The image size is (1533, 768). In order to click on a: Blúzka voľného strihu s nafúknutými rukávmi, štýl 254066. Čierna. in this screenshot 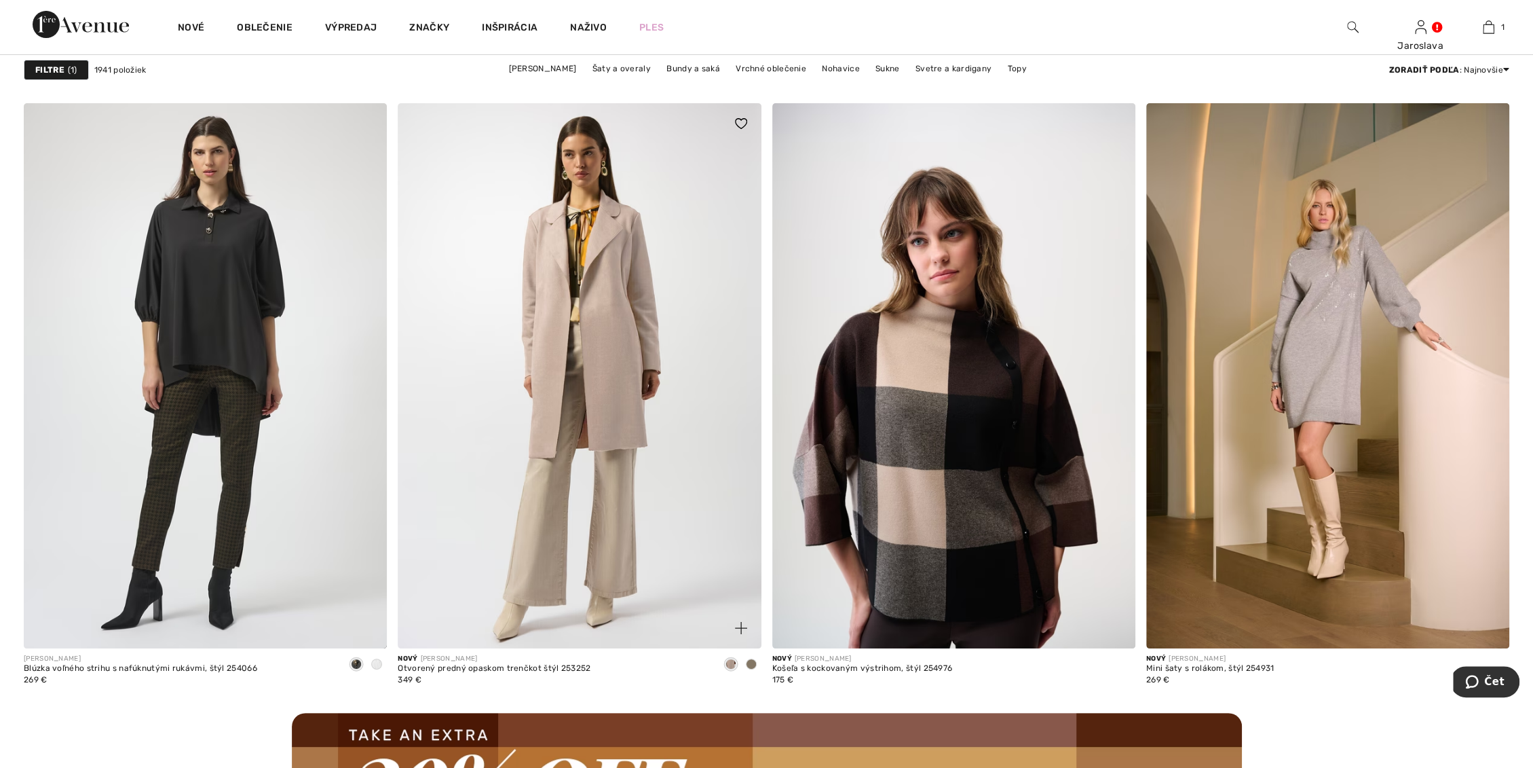, I will do `click(205, 375)`.